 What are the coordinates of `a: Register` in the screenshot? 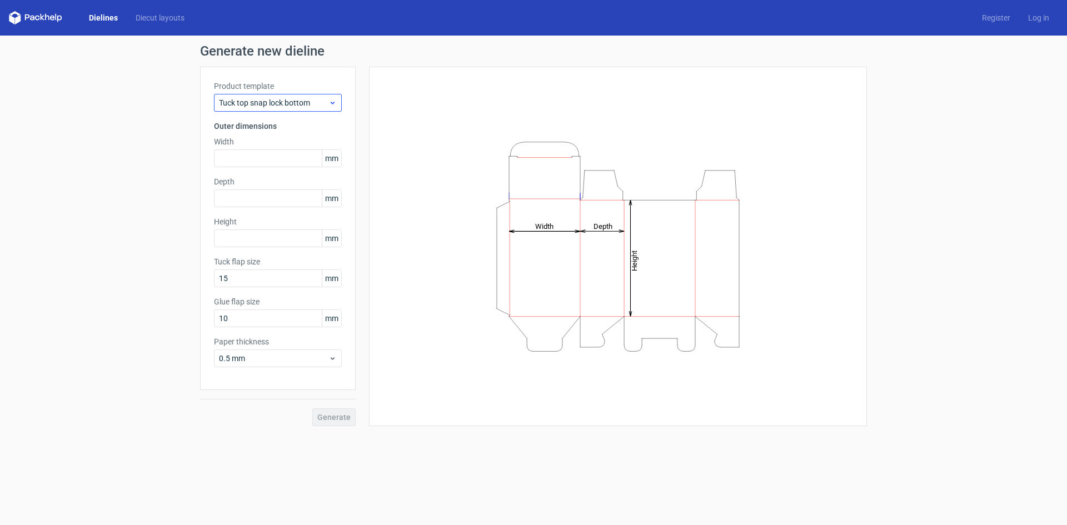 It's located at (996, 18).